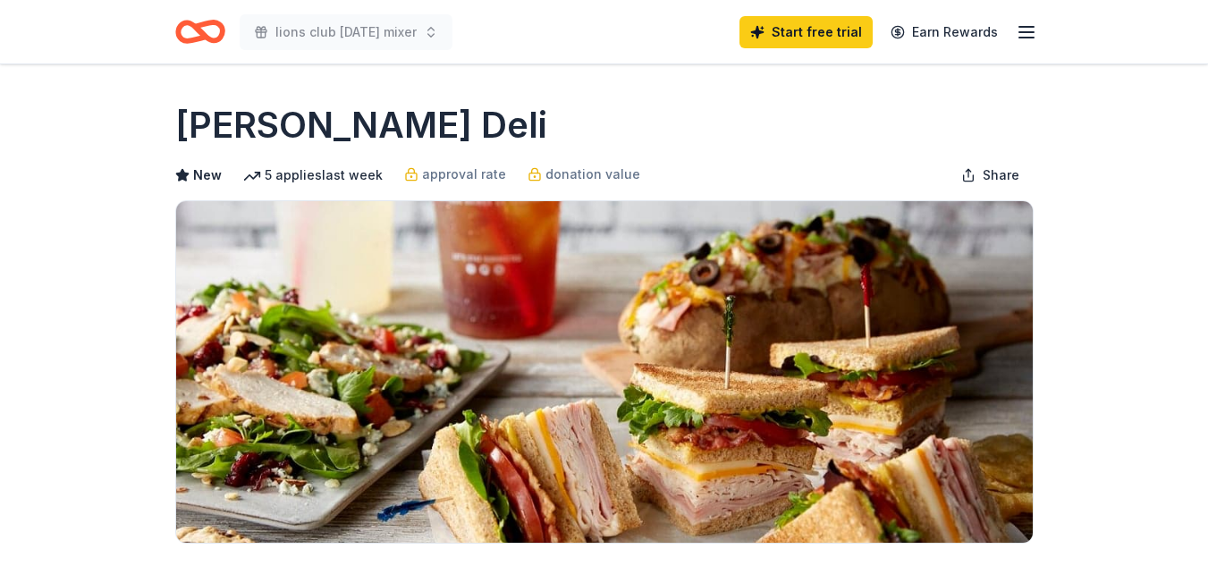 Image resolution: width=1208 pixels, height=566 pixels. Describe the element at coordinates (584, 174) in the screenshot. I see `a: donation value` at that location.